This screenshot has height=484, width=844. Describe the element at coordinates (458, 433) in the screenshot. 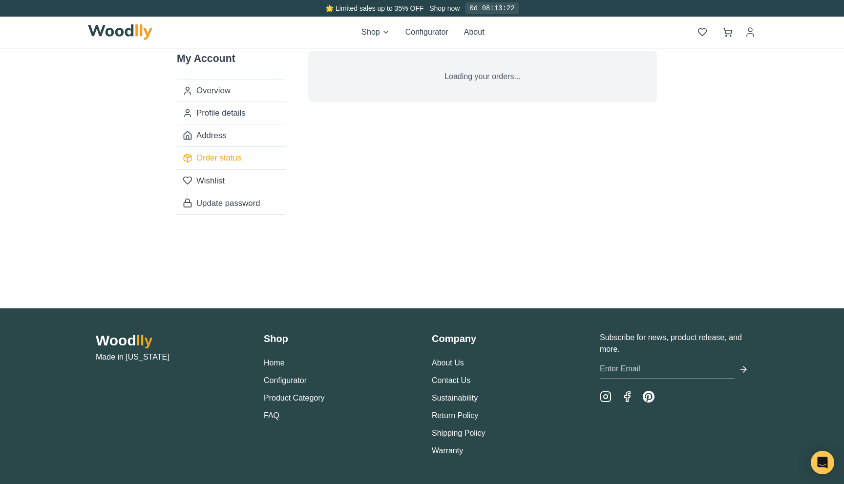

I see `a: Shipping Policy` at that location.